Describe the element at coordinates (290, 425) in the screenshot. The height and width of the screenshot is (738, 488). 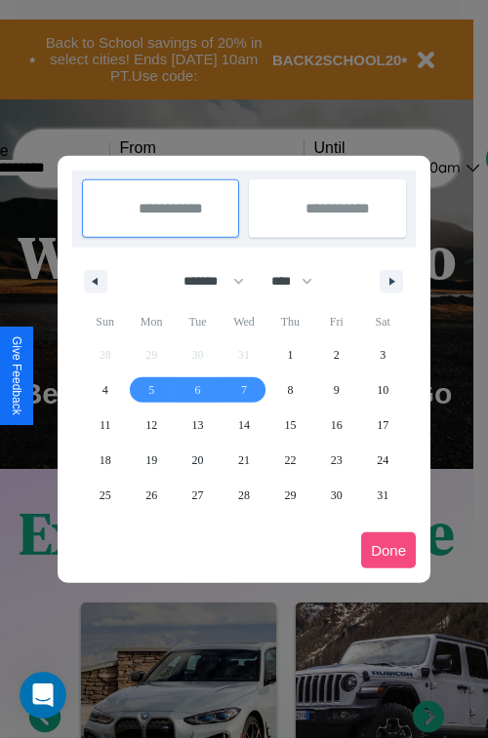
I see `span: 15` at that location.